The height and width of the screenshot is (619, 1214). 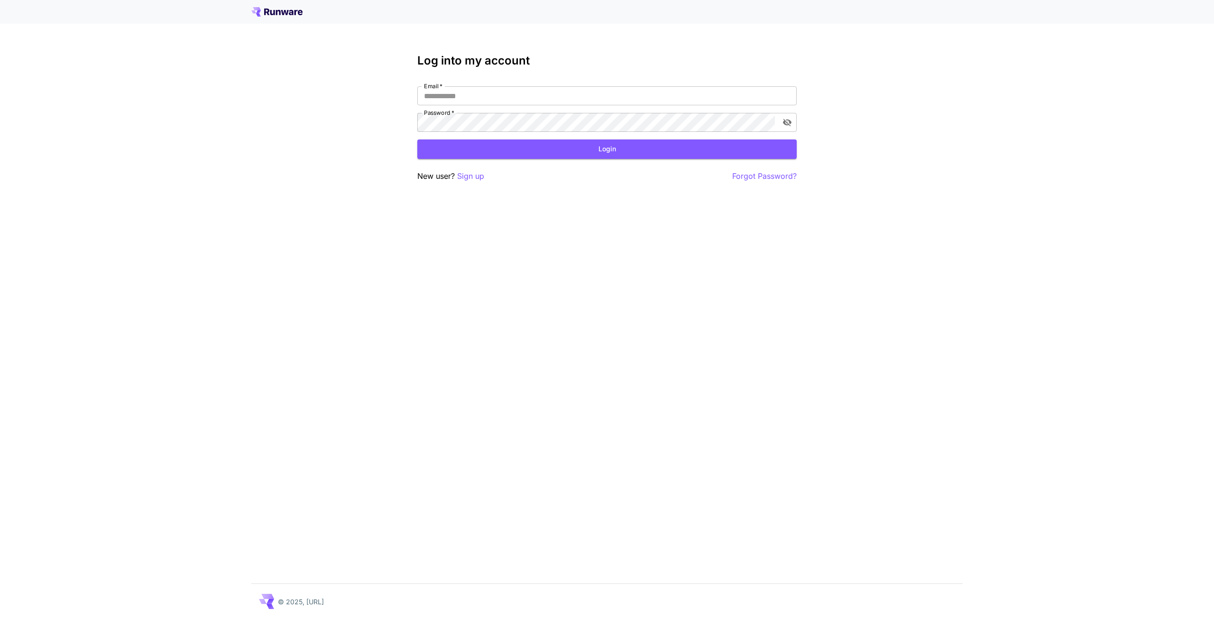 I want to click on button: toggle password visibility, so click(x=787, y=122).